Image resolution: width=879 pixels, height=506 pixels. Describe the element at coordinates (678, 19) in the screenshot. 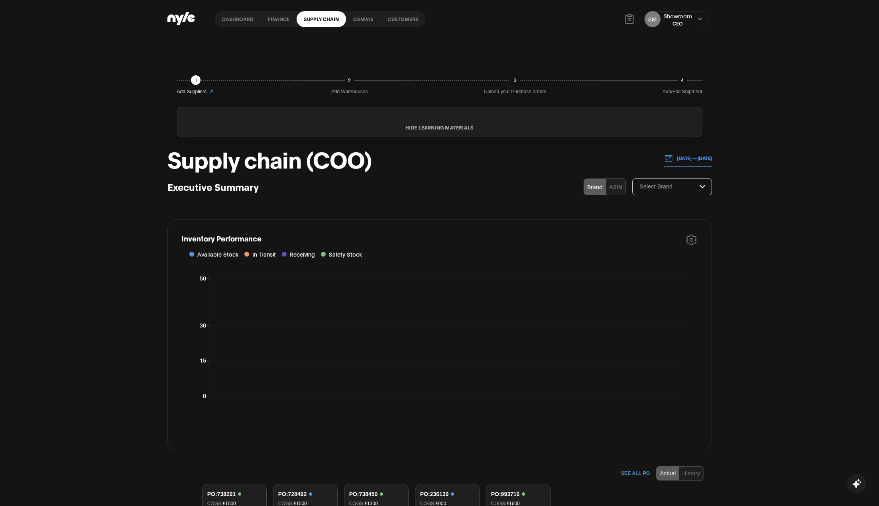

I see `button: ShowroomCEO` at that location.